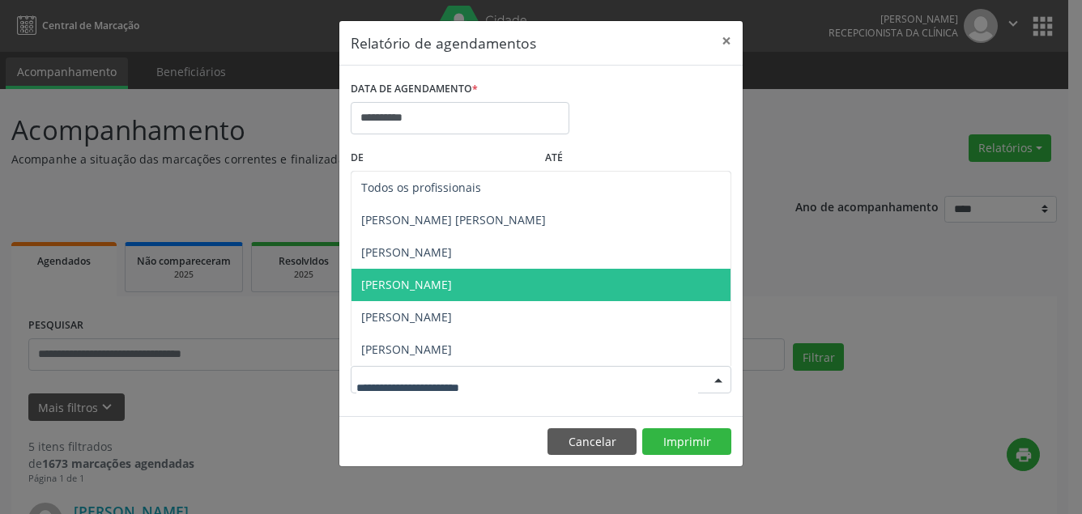 Image resolution: width=1082 pixels, height=514 pixels. What do you see at coordinates (592, 442) in the screenshot?
I see `button: Cancelar` at bounding box center [592, 442].